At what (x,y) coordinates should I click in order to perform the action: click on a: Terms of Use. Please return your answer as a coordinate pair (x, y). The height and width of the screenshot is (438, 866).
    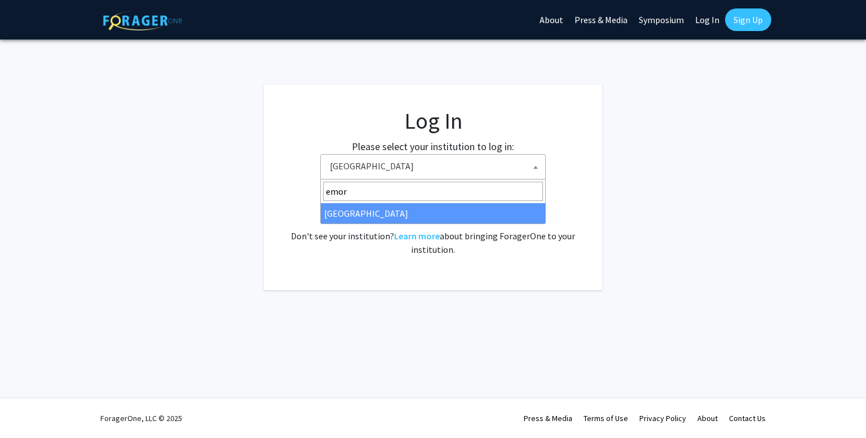
    Looking at the image, I should click on (606, 418).